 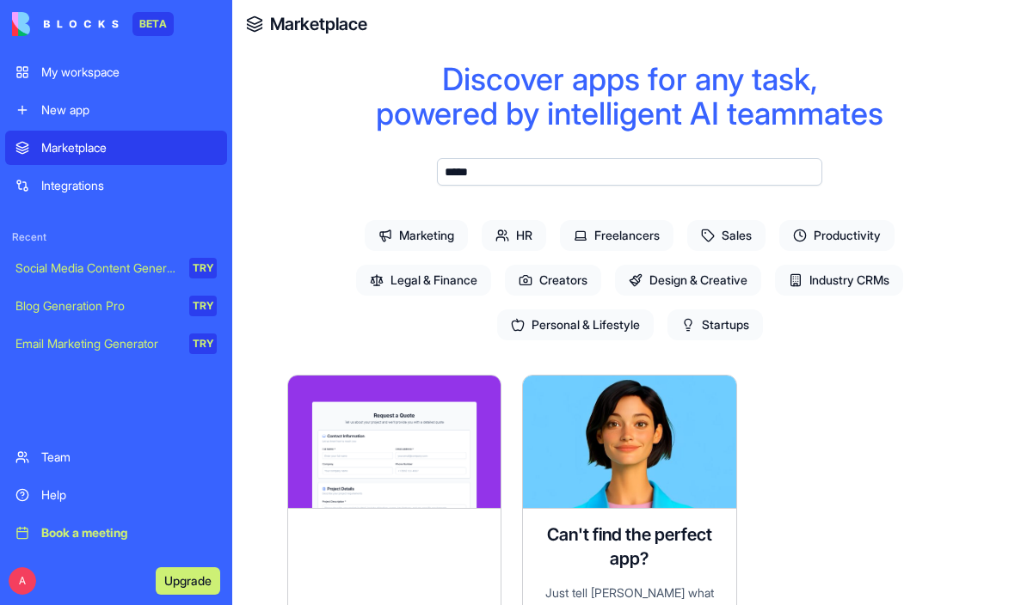 I want to click on a: Book a meeting, so click(x=116, y=533).